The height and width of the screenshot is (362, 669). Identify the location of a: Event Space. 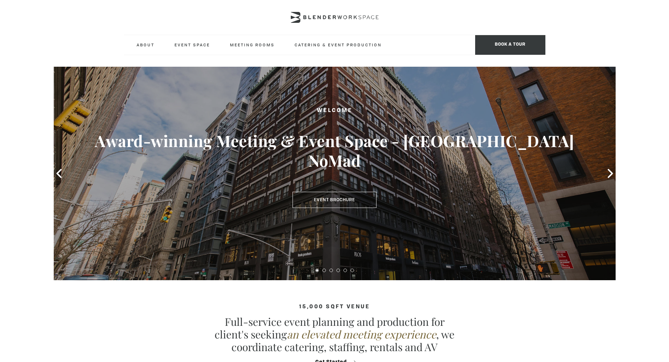
(192, 45).